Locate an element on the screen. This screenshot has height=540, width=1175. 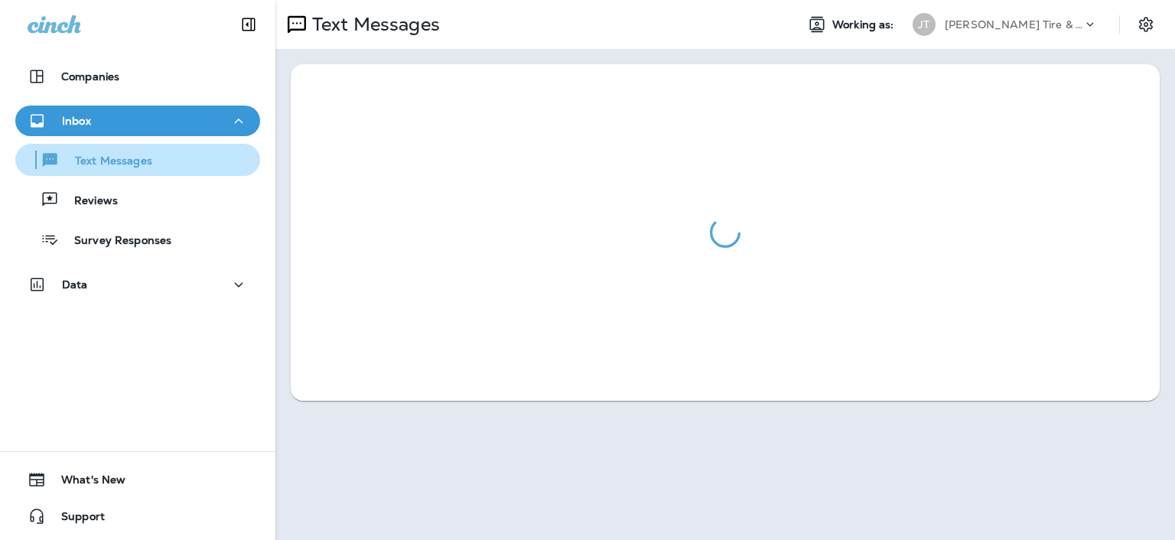
button: Collapse Sidebar is located at coordinates (249, 24).